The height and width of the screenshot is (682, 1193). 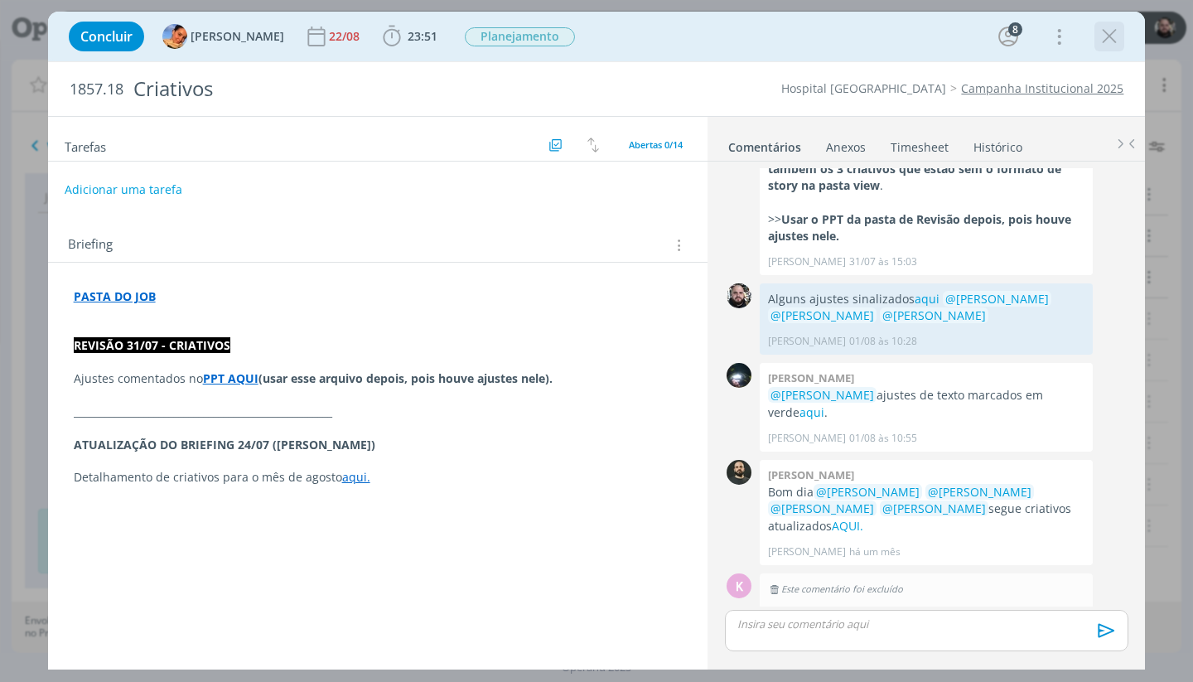 I want to click on div: 8, so click(x=1015, y=29).